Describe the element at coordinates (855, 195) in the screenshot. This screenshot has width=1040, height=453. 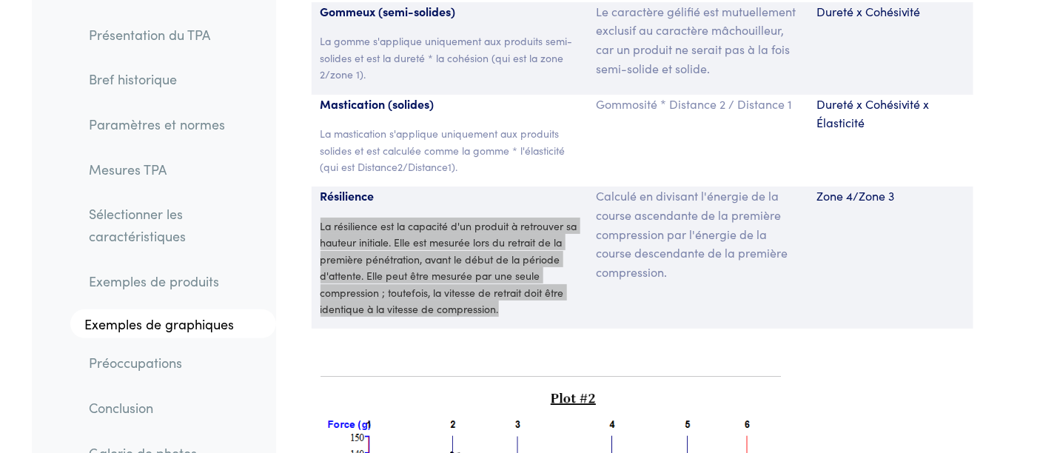
I see `font: Zone 4/Zone 3` at that location.